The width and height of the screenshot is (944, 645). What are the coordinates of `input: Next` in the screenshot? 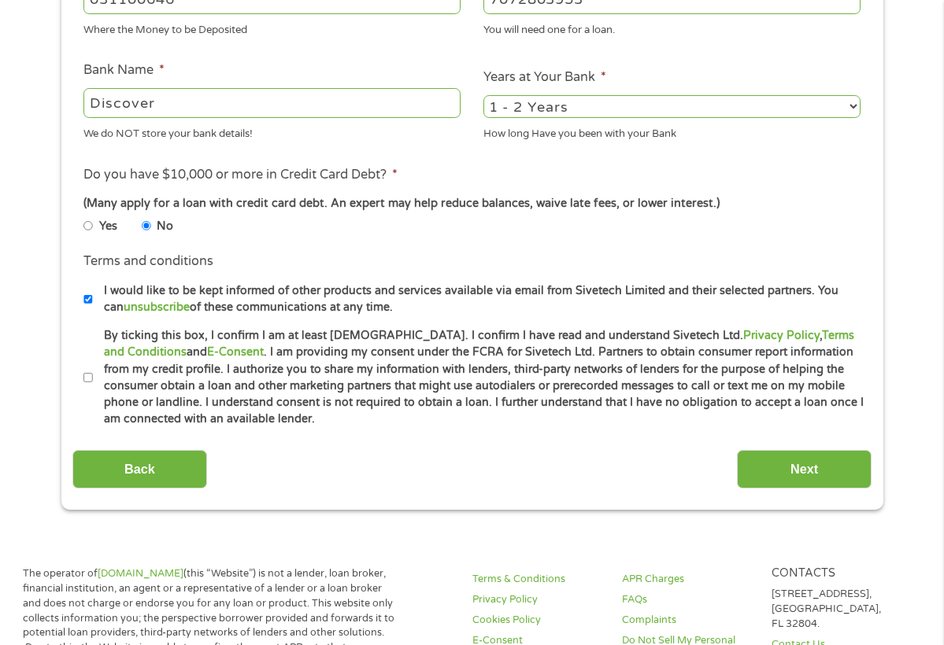 It's located at (804, 469).